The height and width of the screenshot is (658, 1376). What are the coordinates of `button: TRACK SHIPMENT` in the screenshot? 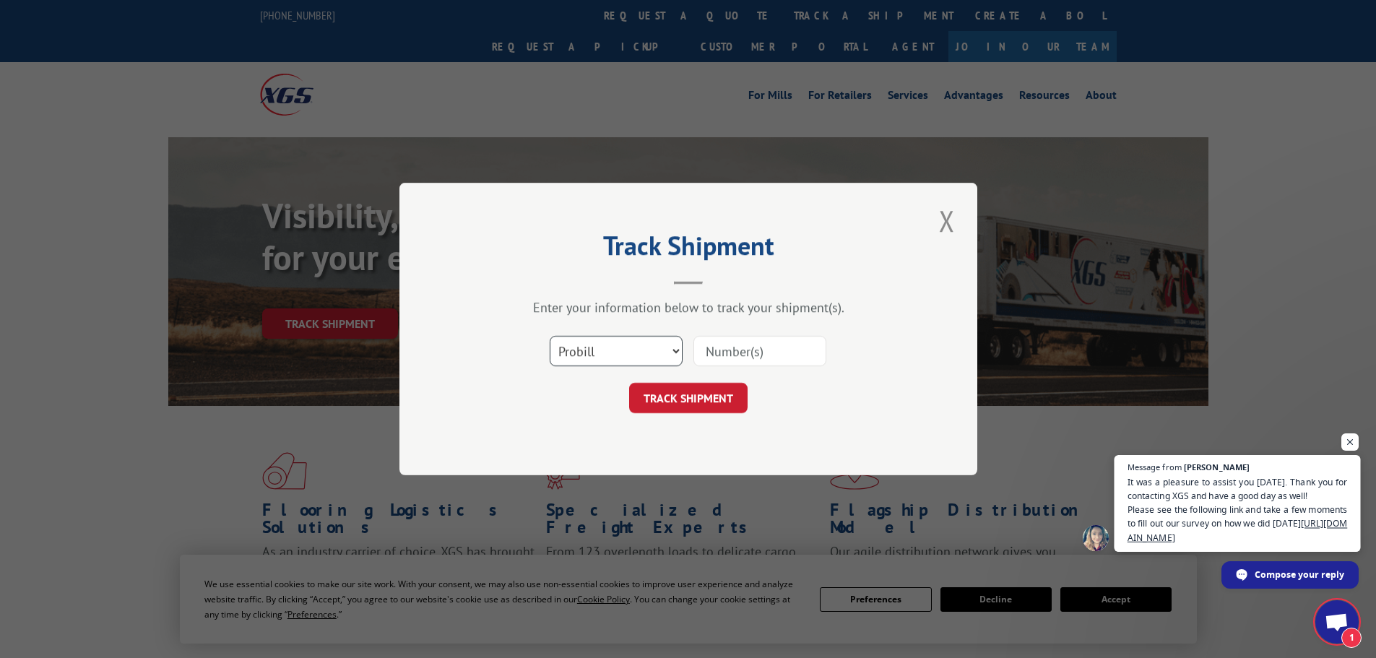 It's located at (689, 398).